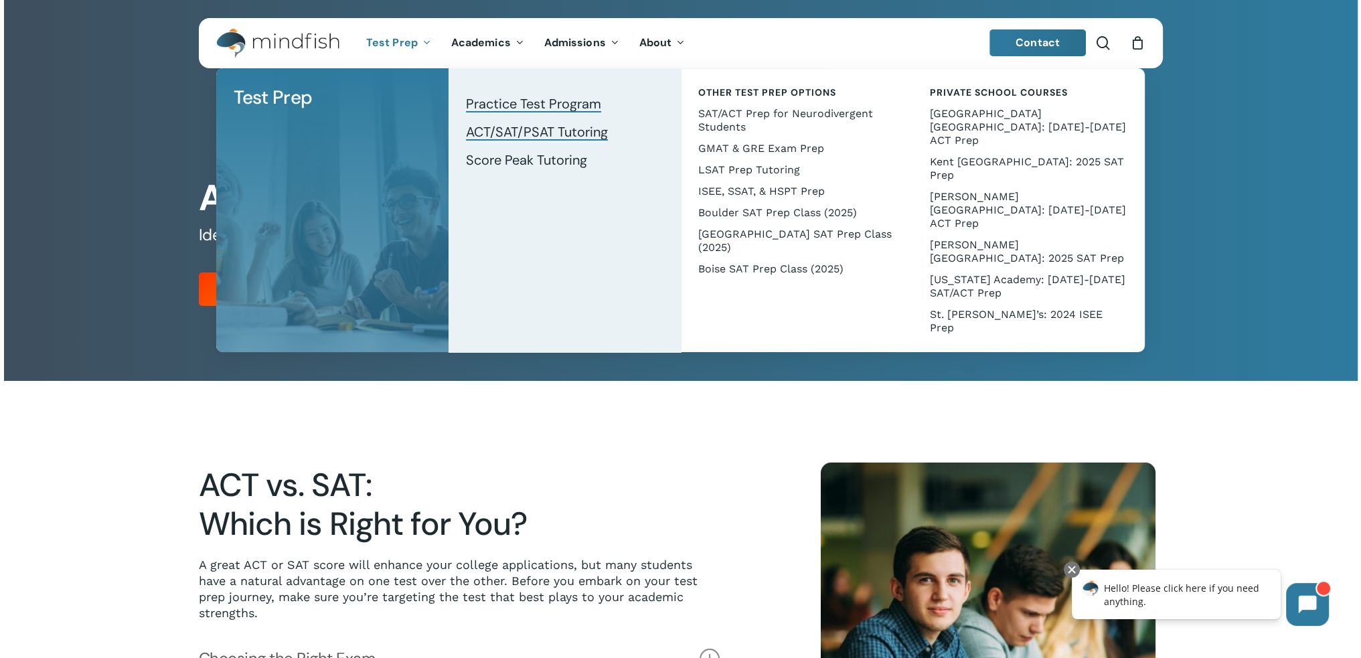 This screenshot has height=658, width=1361. I want to click on span: Hello! Please click here if you need anything., so click(124, 35).